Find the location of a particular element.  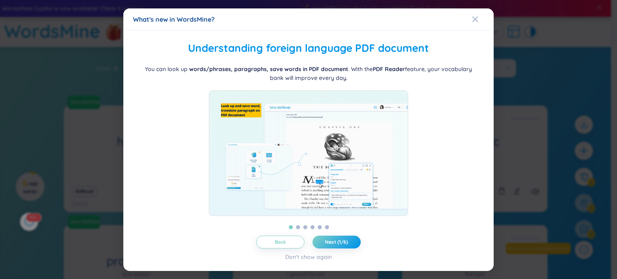

b: PDF Reader is located at coordinates (389, 69).